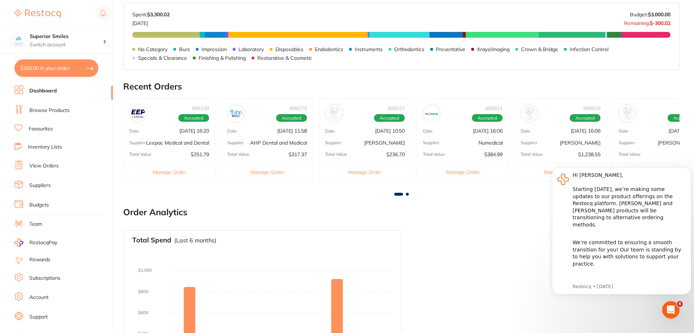 Image resolution: width=694 pixels, height=333 pixels. Describe the element at coordinates (278, 143) in the screenshot. I see `p: AHP Dental and Medical` at that location.